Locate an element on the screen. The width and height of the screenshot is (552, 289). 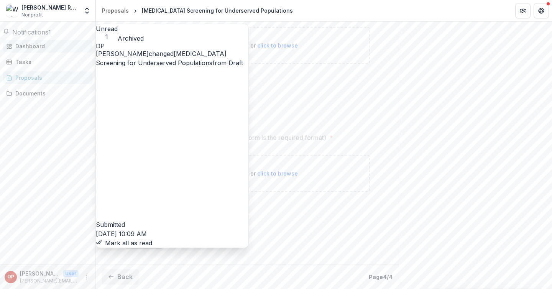
s: Draft is located at coordinates (236, 63).